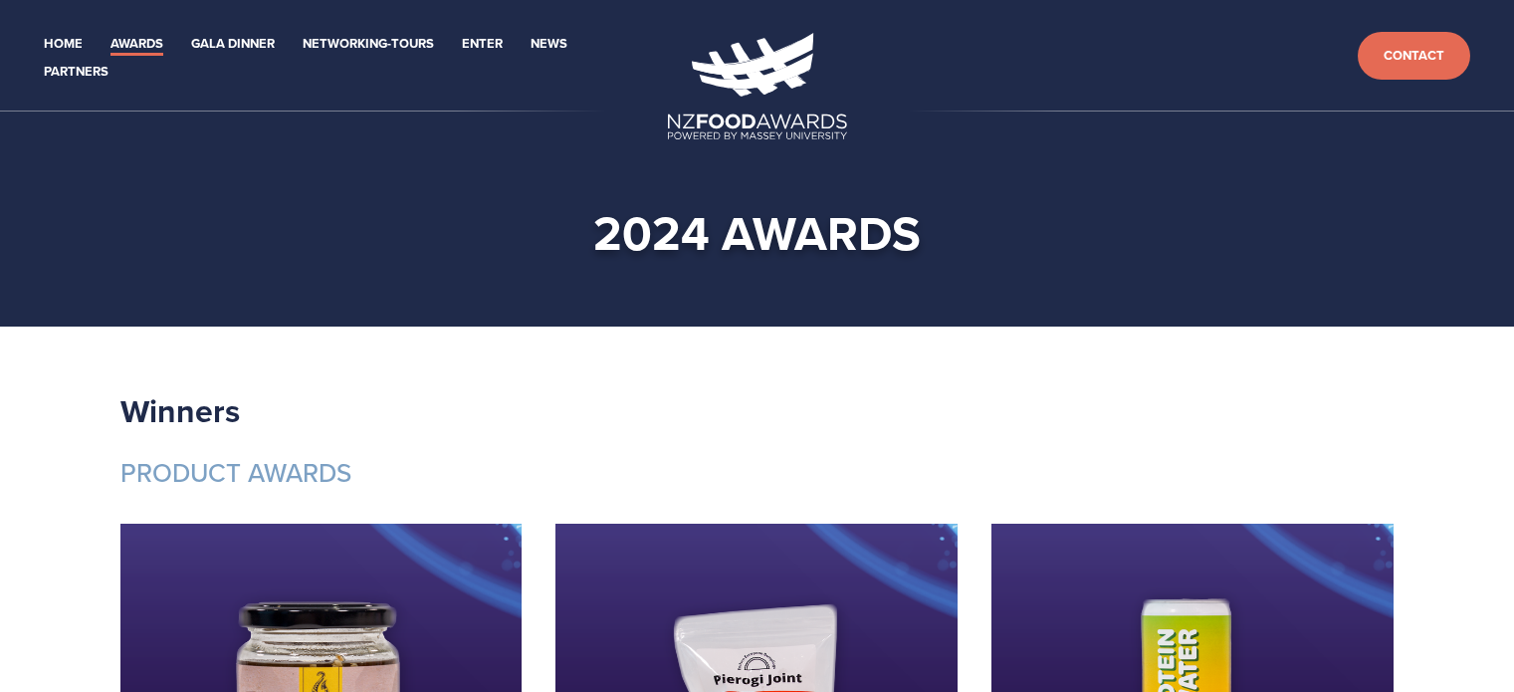 Image resolution: width=1514 pixels, height=692 pixels. I want to click on a: Home, so click(63, 44).